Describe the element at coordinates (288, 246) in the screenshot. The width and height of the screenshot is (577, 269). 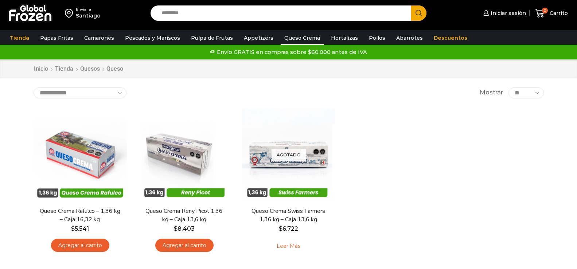
I see `a: Leé más sobre “Queso Crema Swiss Farmers 1,36 kg - Caja 13,6 kg”` at that location.